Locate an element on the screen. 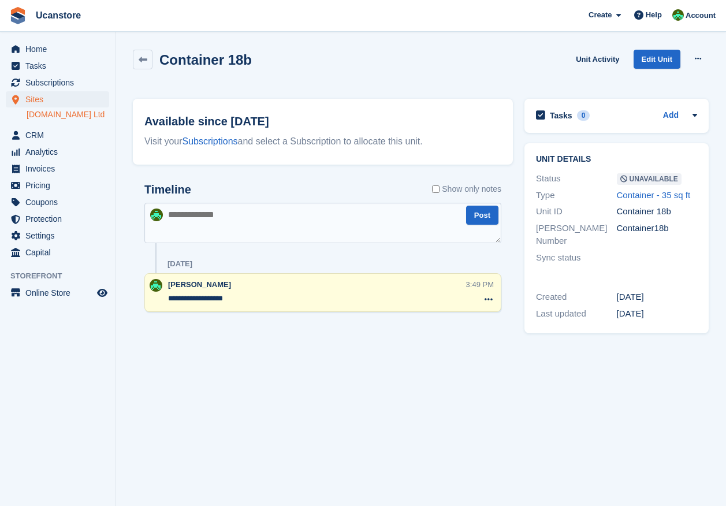 The width and height of the screenshot is (726, 506). span: Capital is located at coordinates (60, 253).